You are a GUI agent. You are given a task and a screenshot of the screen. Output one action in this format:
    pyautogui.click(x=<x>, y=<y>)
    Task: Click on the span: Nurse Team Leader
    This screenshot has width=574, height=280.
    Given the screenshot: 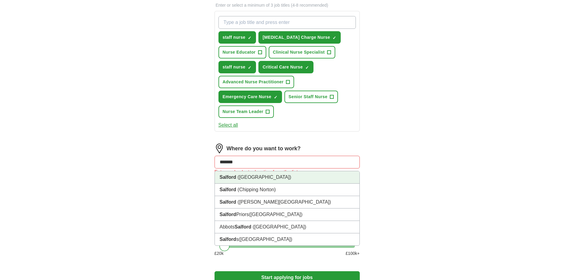 What is the action you would take?
    pyautogui.click(x=243, y=111)
    